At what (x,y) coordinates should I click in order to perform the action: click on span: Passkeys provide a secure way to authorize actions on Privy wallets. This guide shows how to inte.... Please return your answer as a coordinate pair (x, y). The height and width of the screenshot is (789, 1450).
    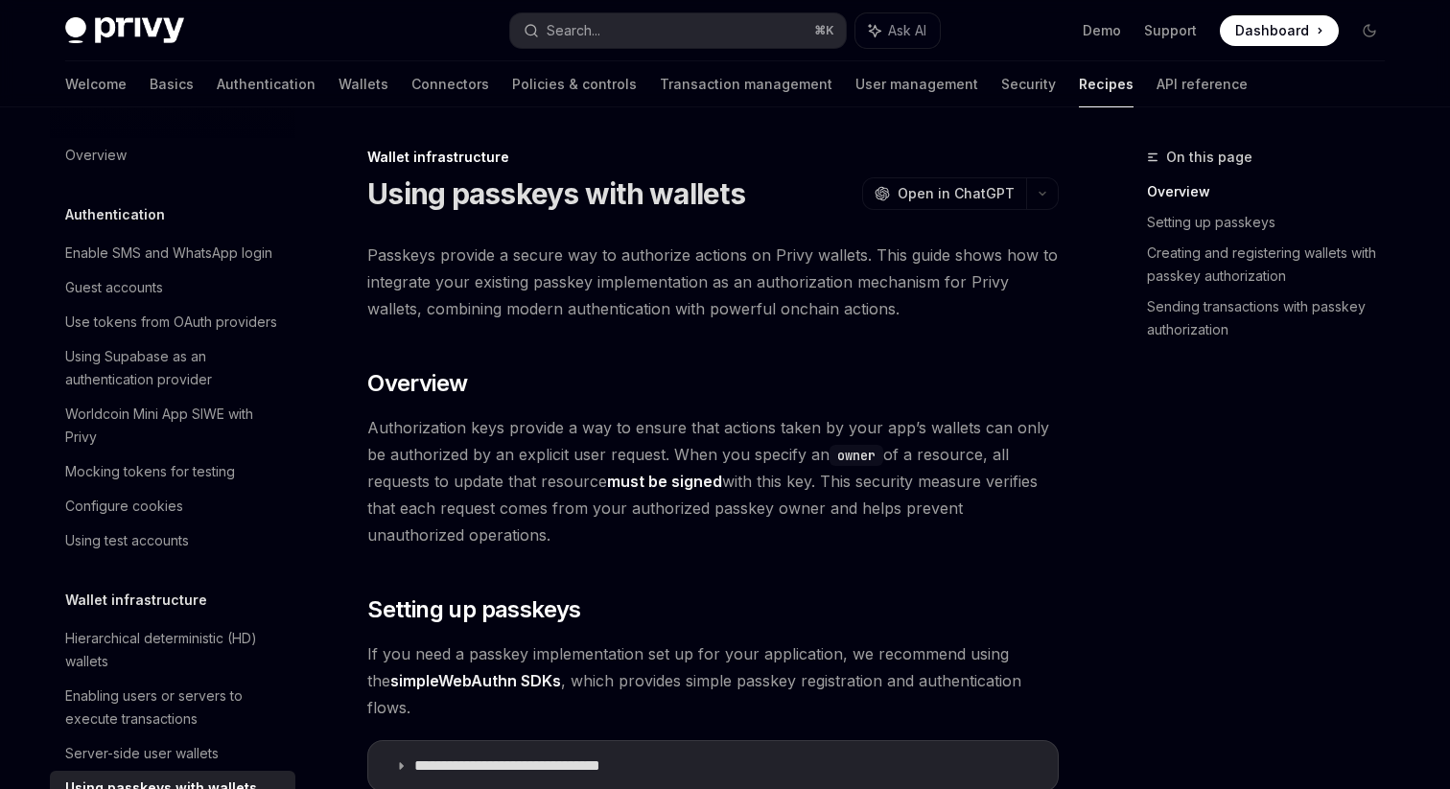
    Looking at the image, I should click on (712, 282).